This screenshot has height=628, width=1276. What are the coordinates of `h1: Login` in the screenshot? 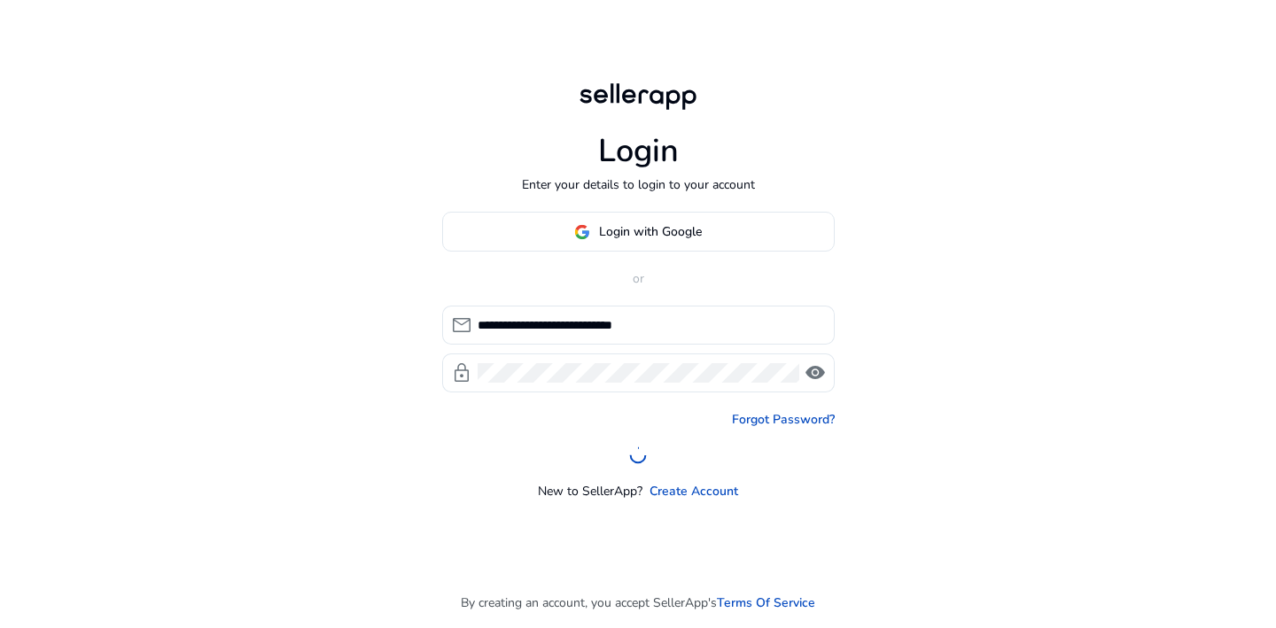 It's located at (638, 151).